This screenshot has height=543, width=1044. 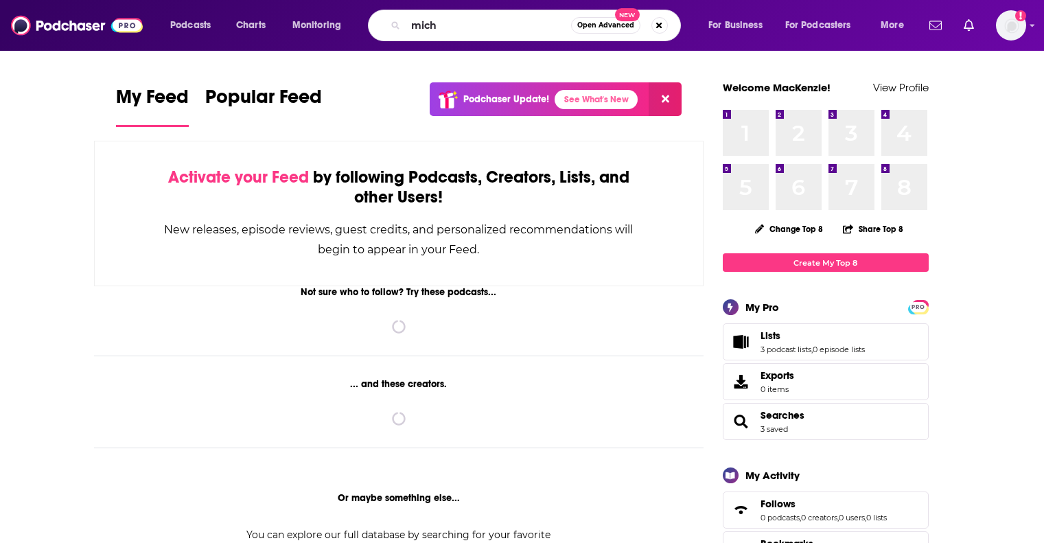 What do you see at coordinates (777, 87) in the screenshot?
I see `a: Welcome MacKenzie!` at bounding box center [777, 87].